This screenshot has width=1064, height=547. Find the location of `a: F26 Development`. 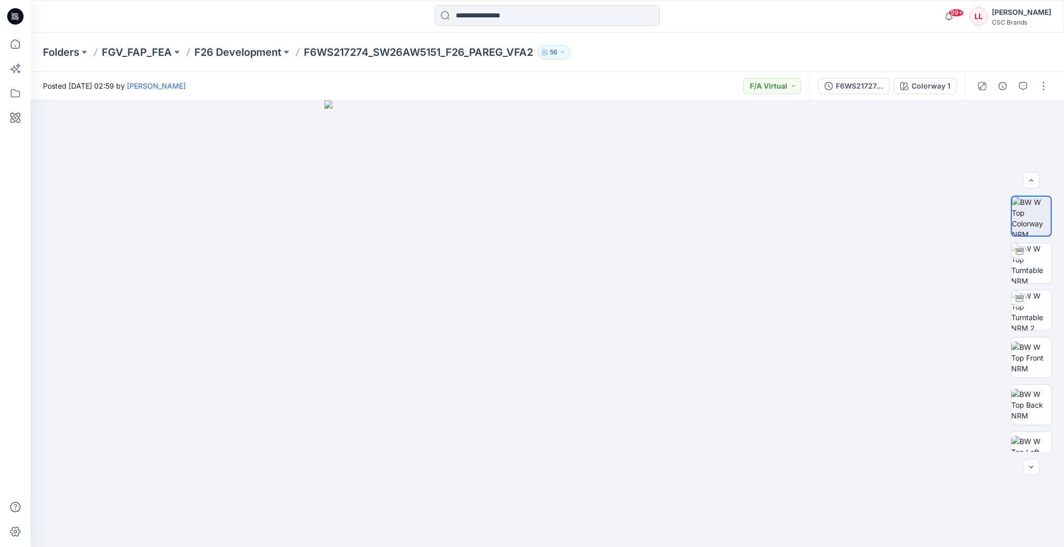

a: F26 Development is located at coordinates (238, 52).